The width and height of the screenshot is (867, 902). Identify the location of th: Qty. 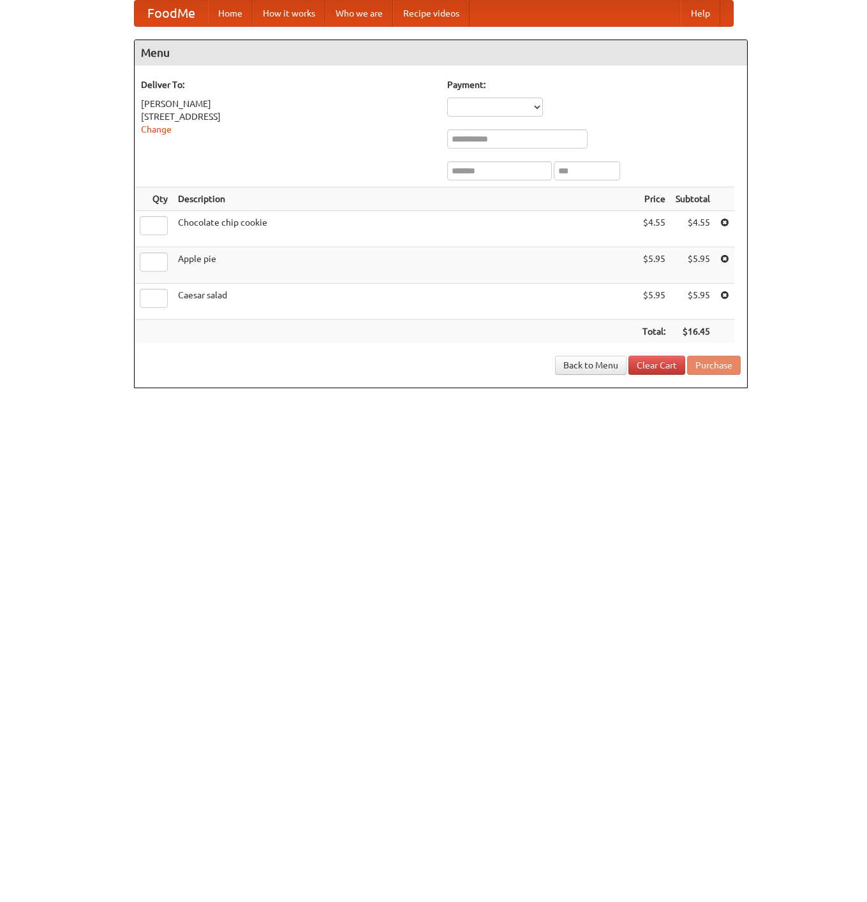
(154, 199).